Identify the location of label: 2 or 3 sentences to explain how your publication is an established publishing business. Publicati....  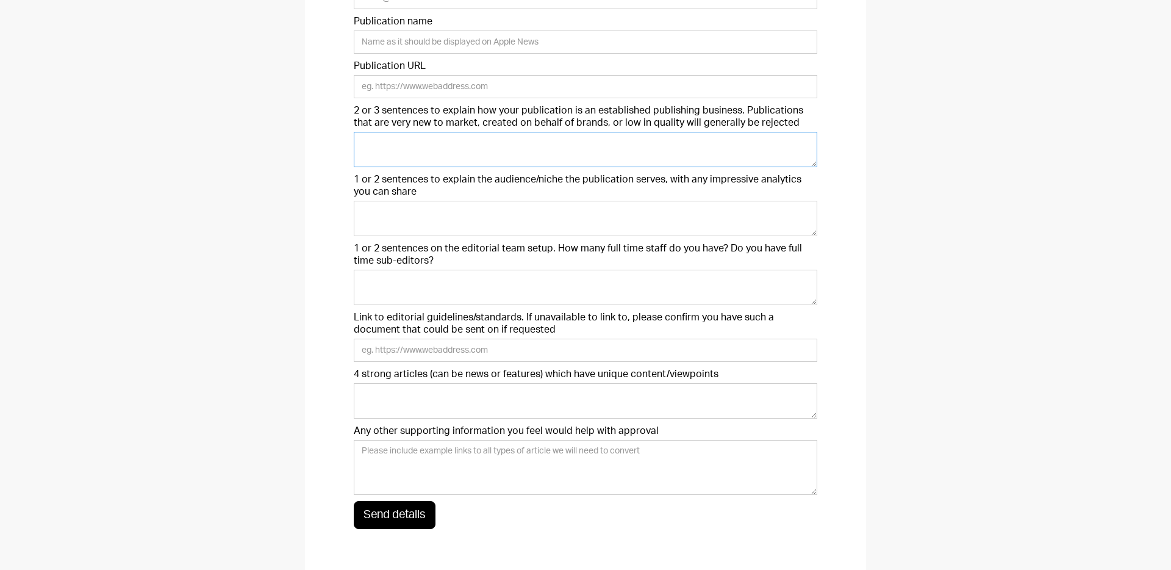
(585, 116).